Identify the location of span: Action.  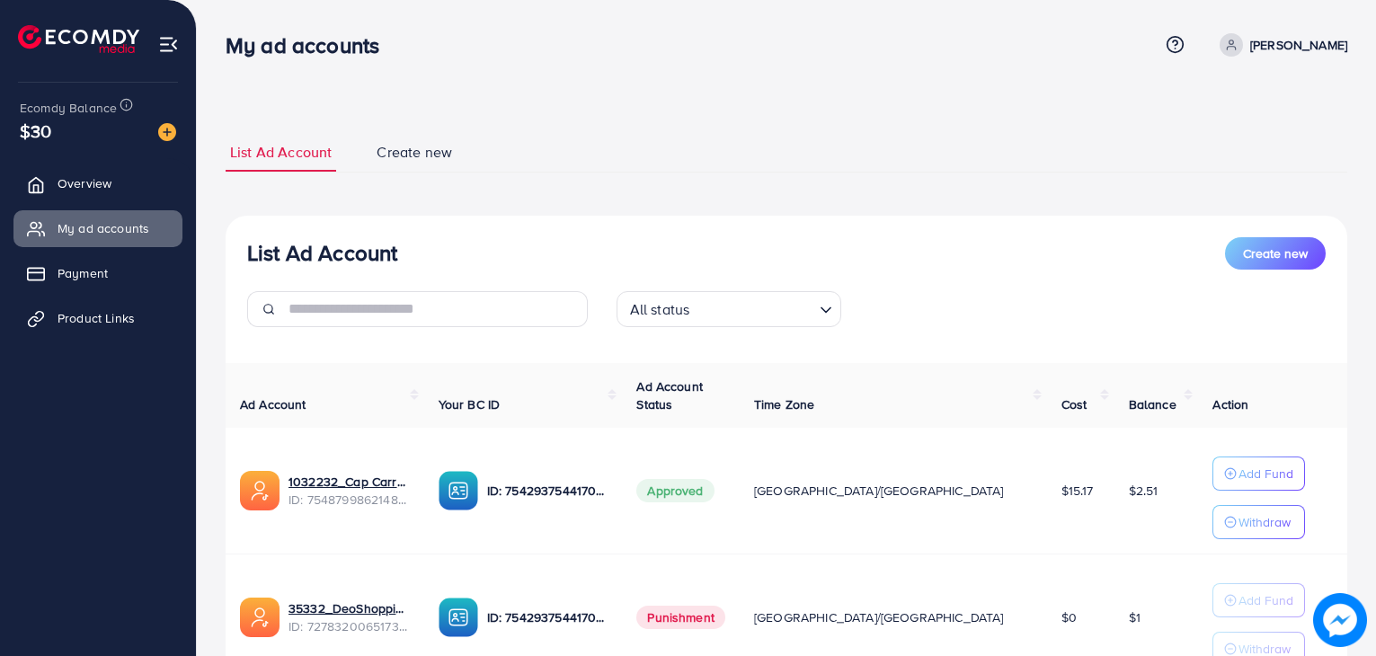
(1230, 404).